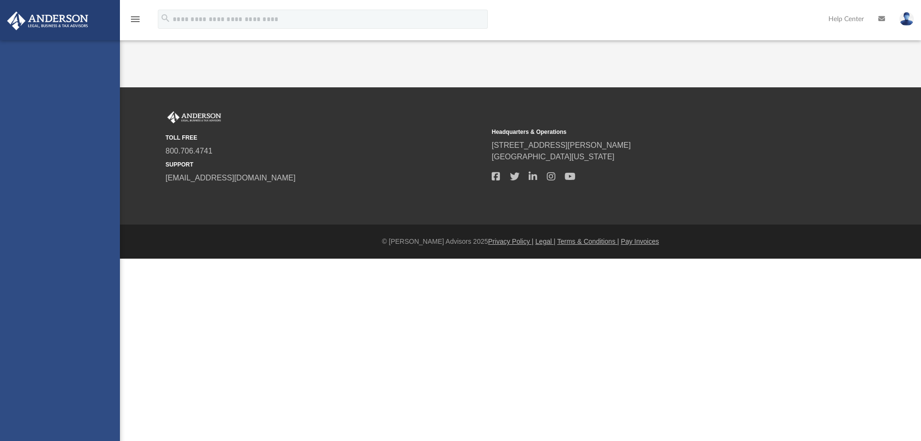  Describe the element at coordinates (906, 19) in the screenshot. I see `img: User Pic` at that location.